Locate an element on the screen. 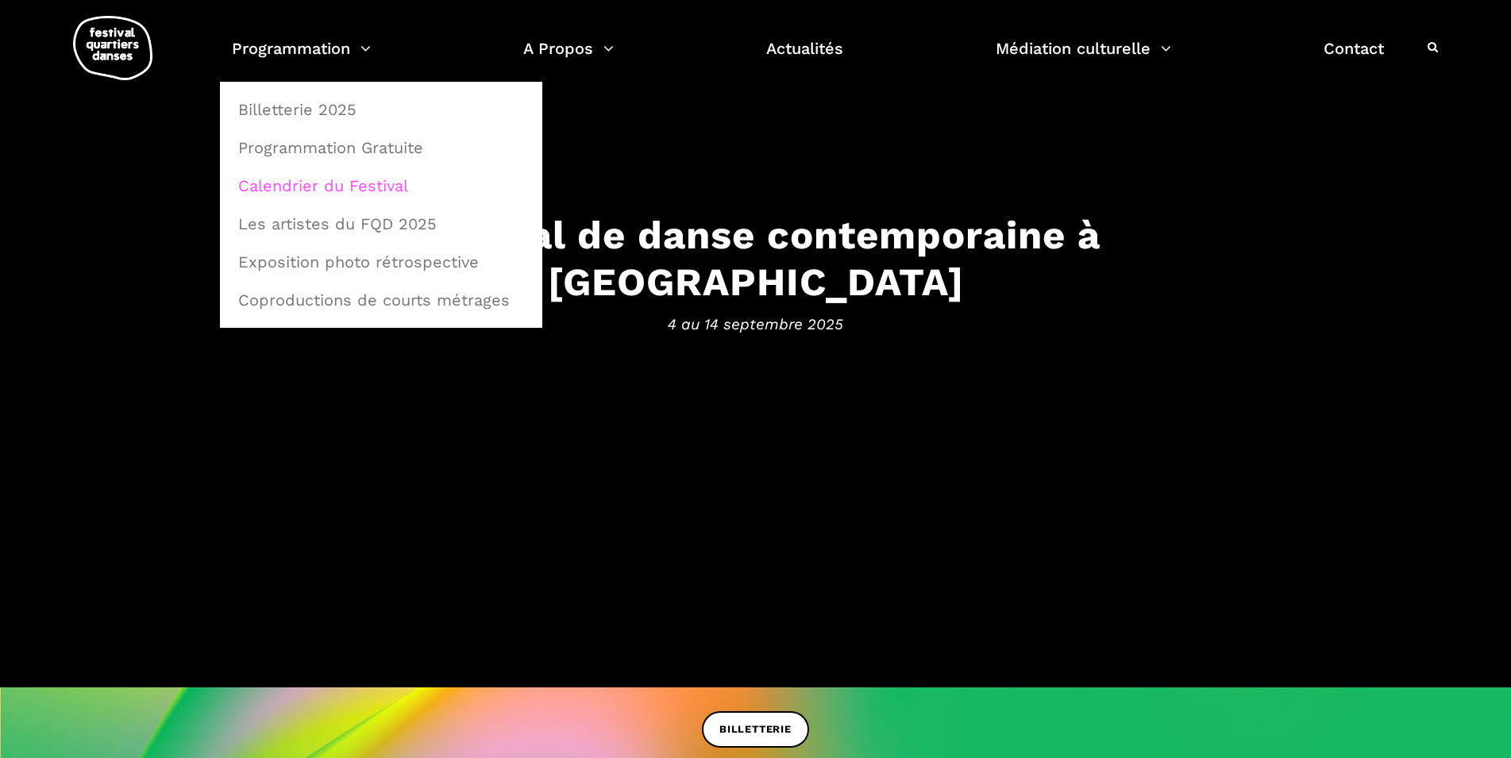  img: logo-fqd-med is located at coordinates (113, 48).